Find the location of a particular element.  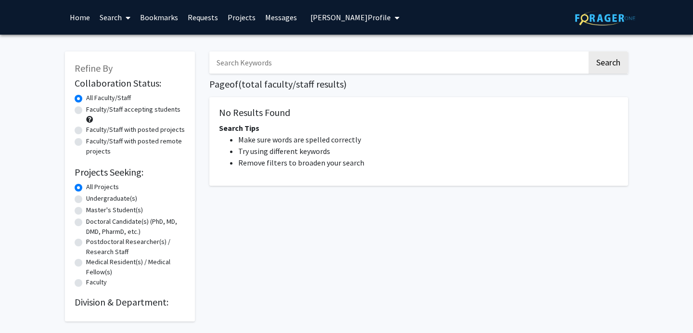

label: Postdoctoral Researcher(s) / Research Staff is located at coordinates (136, 247).